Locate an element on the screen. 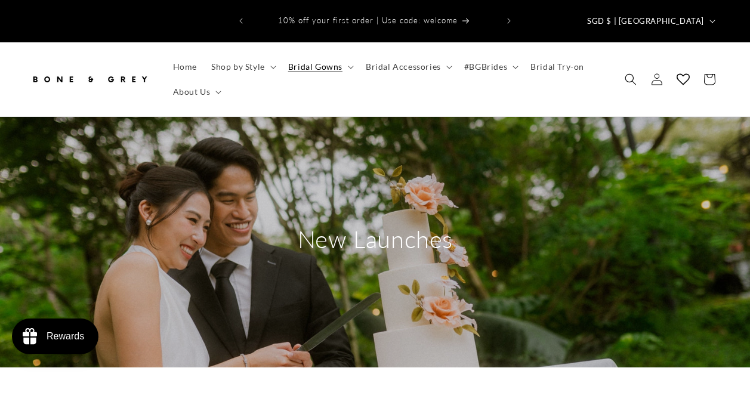  span: About Us is located at coordinates (192, 92).